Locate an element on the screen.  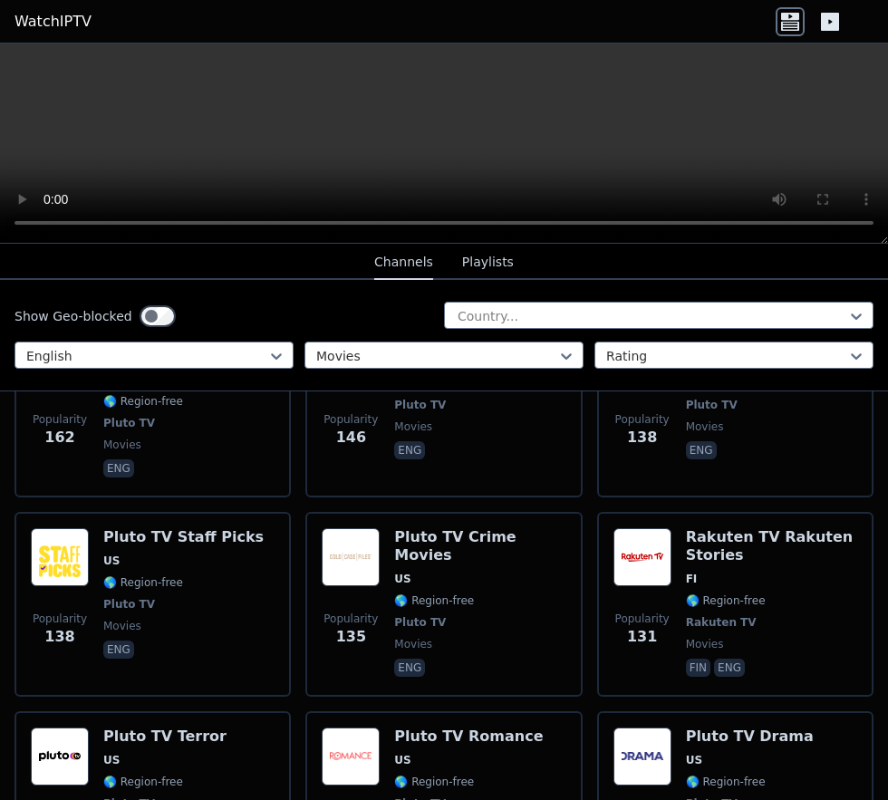
button: Playlists is located at coordinates (487, 263).